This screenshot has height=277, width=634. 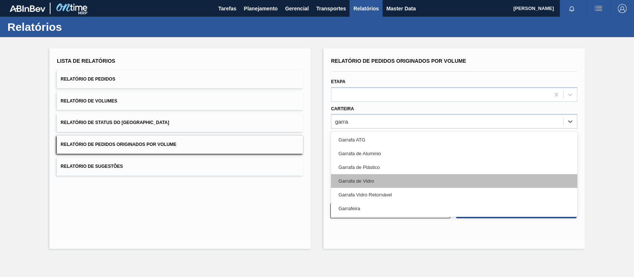 I want to click on img: Logout, so click(x=622, y=9).